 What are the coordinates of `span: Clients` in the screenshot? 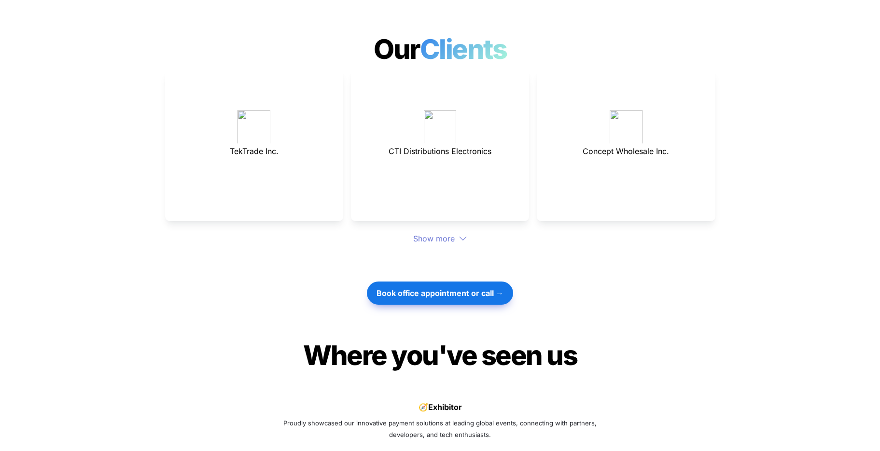 It's located at (466, 49).